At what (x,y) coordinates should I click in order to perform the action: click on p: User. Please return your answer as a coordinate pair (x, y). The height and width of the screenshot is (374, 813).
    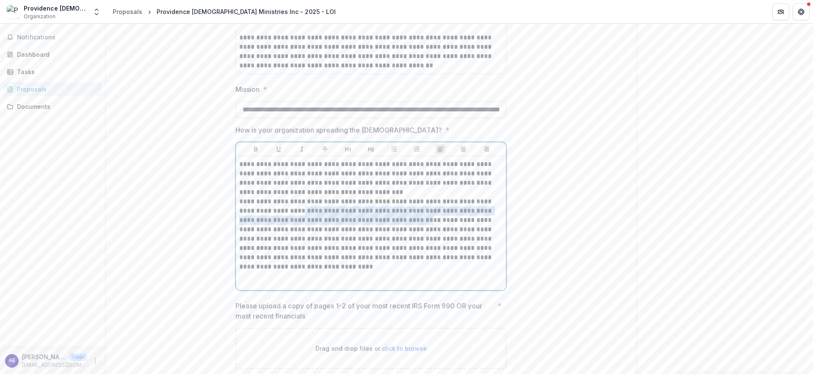
    Looking at the image, I should click on (78, 357).